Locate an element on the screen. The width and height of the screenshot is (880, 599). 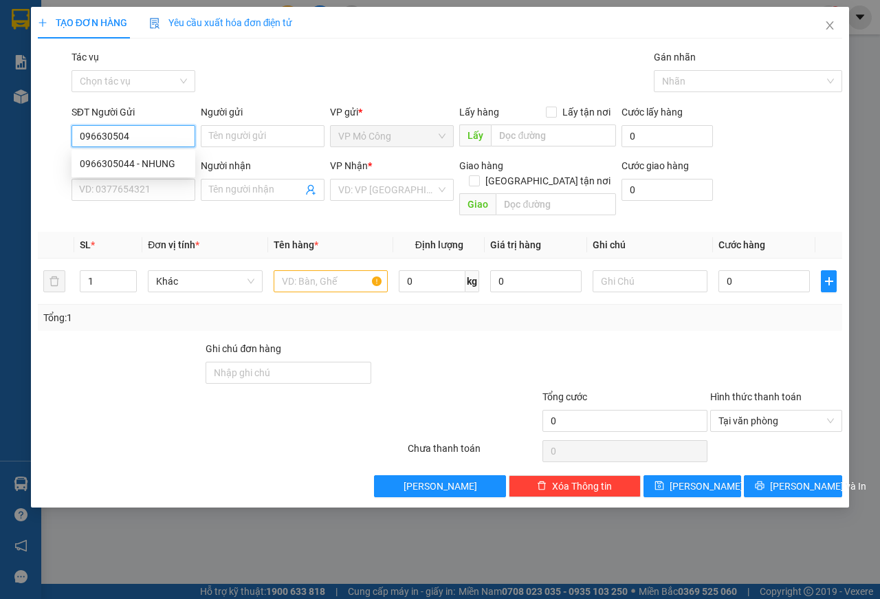
button: Close is located at coordinates (830, 26).